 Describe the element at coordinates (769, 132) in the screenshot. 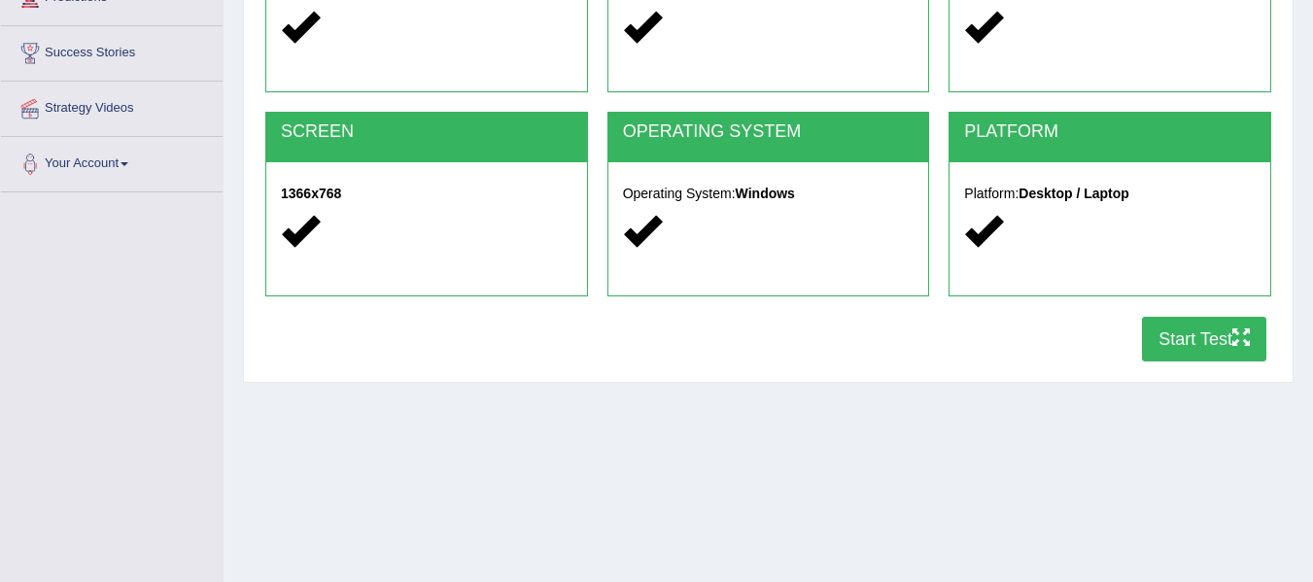

I see `h2: OPERATING SYSTEM` at that location.